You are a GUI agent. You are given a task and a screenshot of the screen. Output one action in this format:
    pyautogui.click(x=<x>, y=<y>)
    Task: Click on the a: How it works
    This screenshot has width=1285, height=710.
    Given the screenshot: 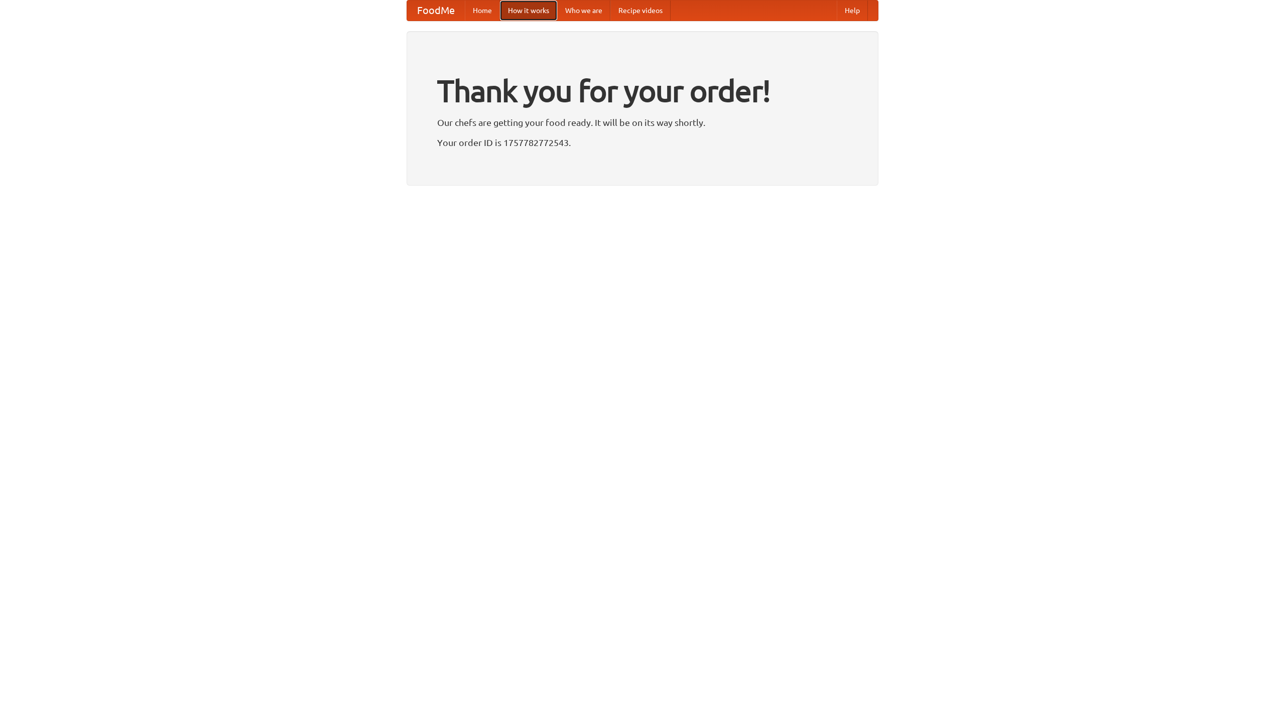 What is the action you would take?
    pyautogui.click(x=529, y=11)
    